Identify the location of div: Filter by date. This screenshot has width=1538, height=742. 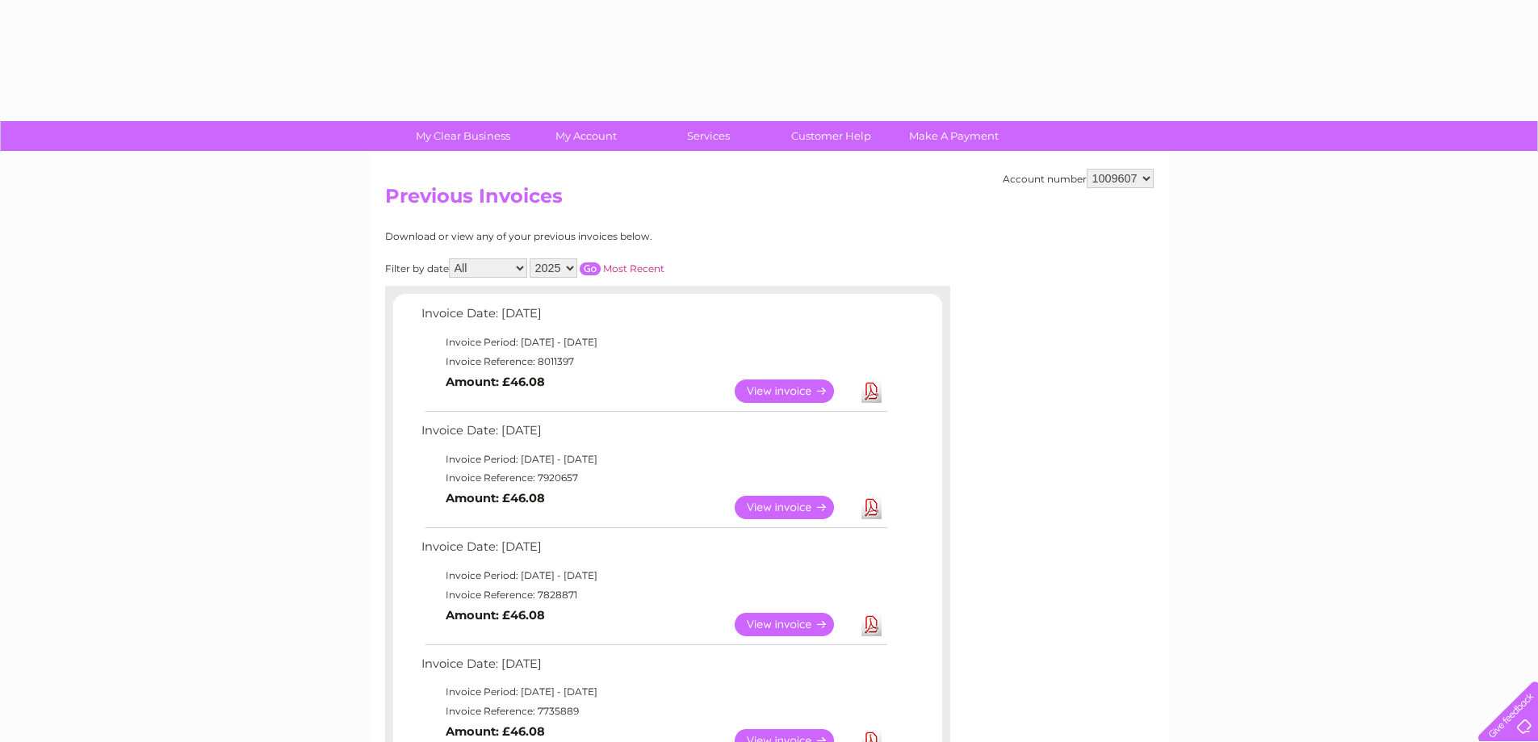
(596, 268).